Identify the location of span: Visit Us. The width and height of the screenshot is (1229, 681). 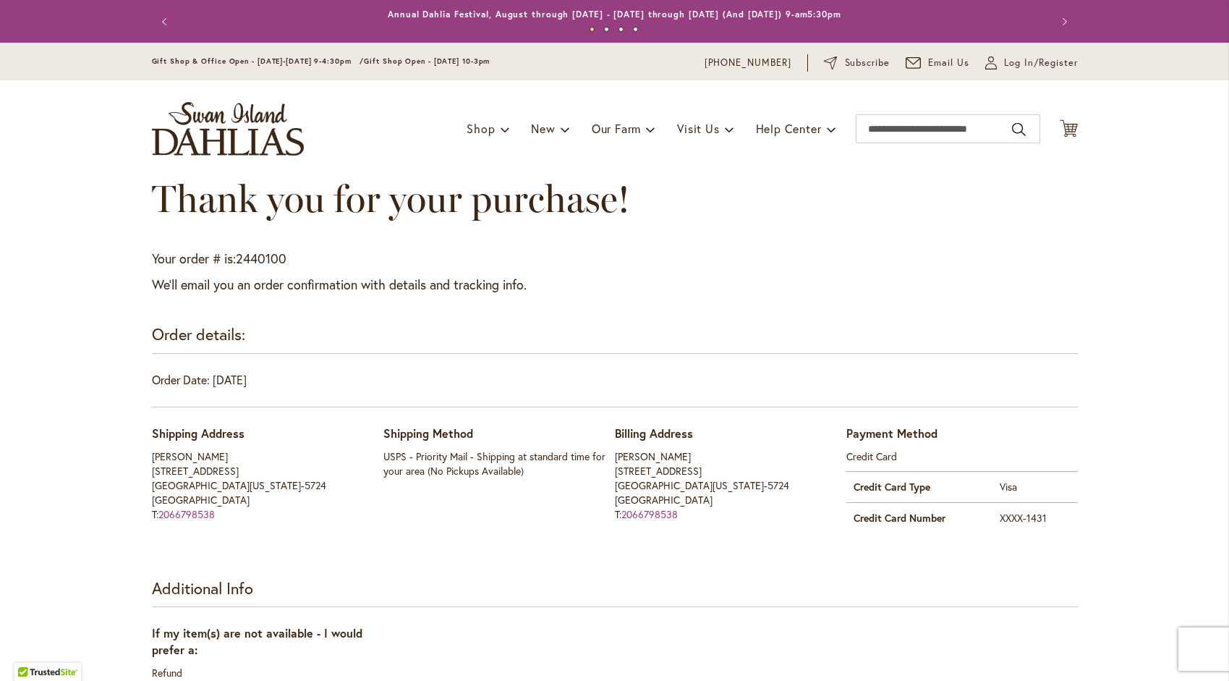
(698, 128).